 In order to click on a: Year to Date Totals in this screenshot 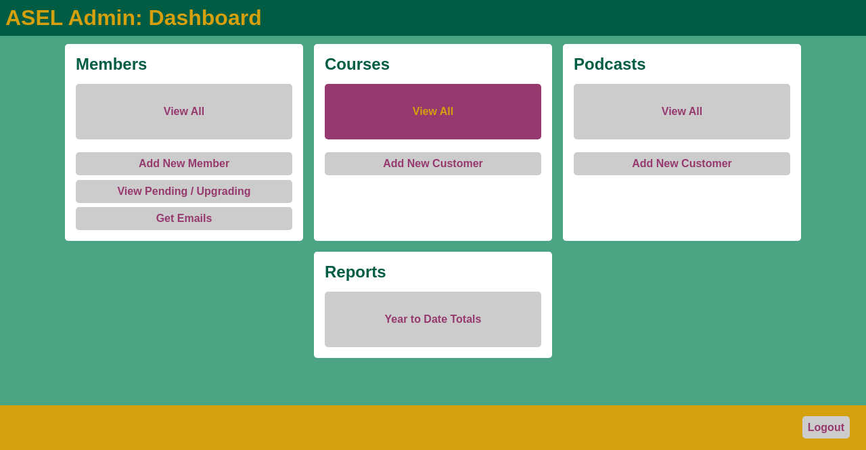, I will do `click(433, 319)`.